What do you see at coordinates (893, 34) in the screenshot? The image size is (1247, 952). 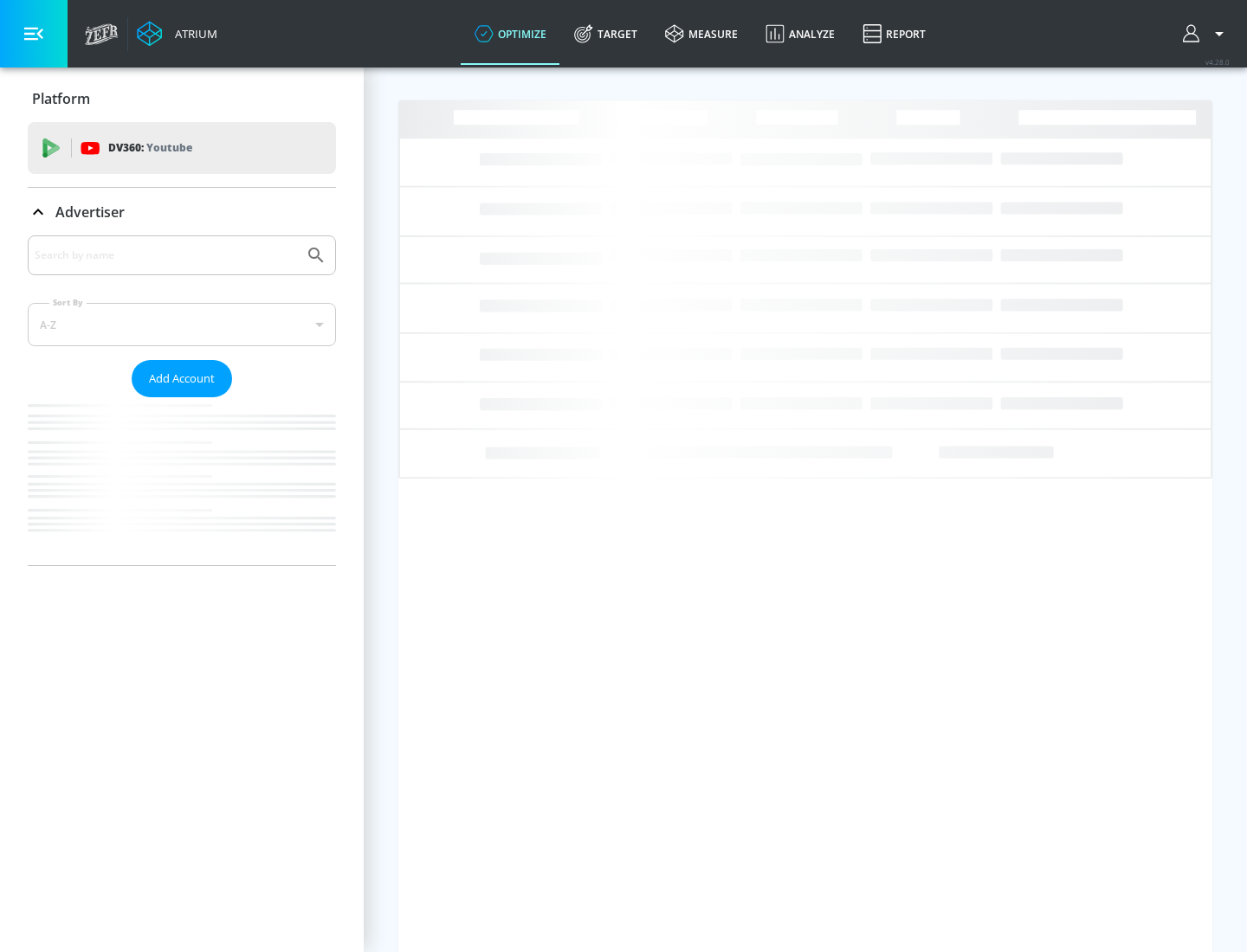 I see `a: Report` at bounding box center [893, 34].